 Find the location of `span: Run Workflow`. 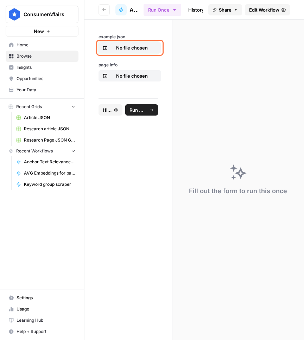

span: Run Workflow is located at coordinates (138, 110).